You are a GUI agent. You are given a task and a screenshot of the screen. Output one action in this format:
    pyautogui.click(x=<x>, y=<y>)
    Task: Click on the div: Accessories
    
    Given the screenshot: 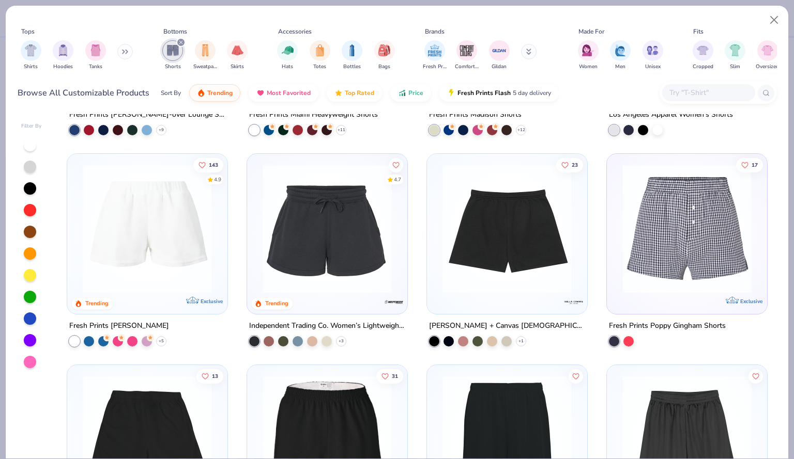 What is the action you would take?
    pyautogui.click(x=294, y=32)
    